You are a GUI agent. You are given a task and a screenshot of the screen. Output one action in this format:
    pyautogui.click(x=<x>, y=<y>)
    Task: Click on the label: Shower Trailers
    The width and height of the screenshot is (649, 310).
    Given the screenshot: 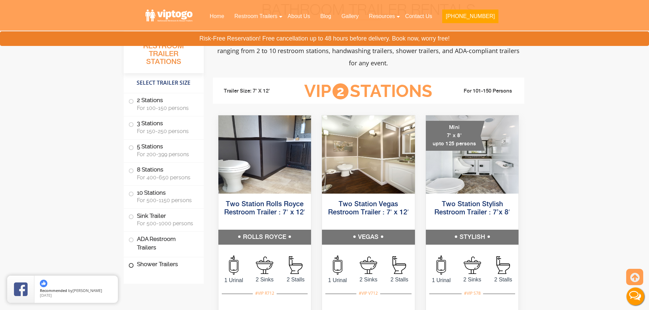 What is the action you would take?
    pyautogui.click(x=164, y=265)
    